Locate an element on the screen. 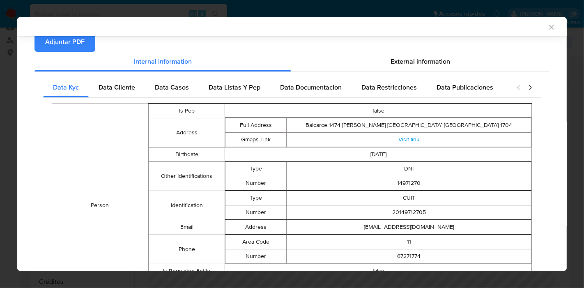 The width and height of the screenshot is (584, 288). td: Birthdate is located at coordinates (186, 154).